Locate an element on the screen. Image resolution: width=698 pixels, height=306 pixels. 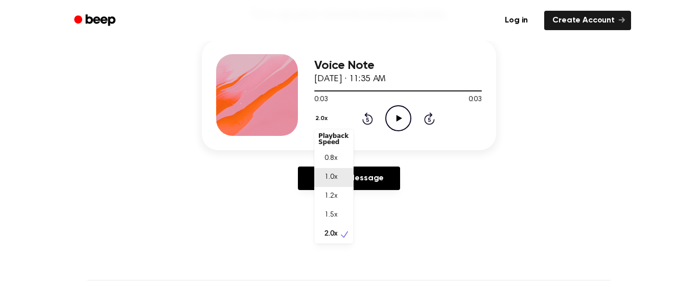
span: 1.0x is located at coordinates (331, 177).